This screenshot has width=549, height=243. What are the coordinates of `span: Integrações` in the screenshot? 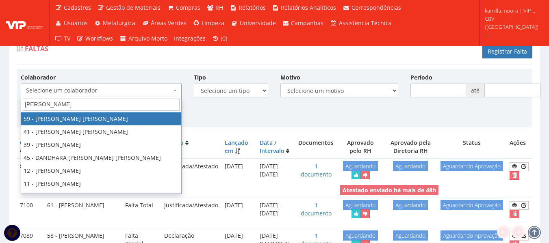 It's located at (190, 38).